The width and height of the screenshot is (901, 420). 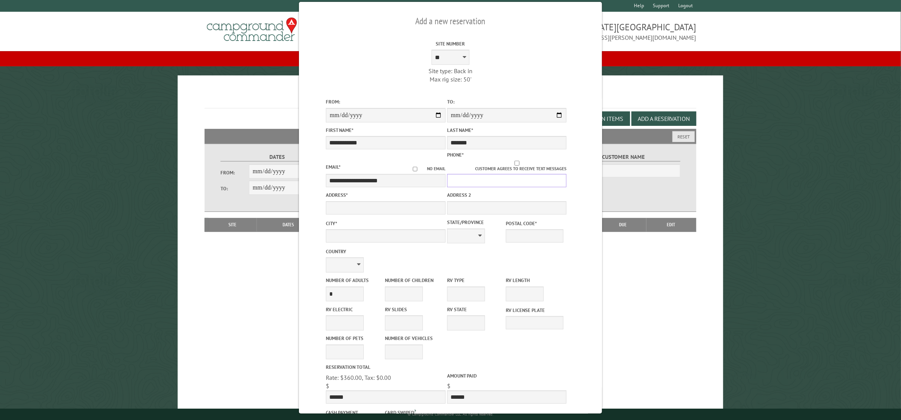 What do you see at coordinates (683, 136) in the screenshot?
I see `button: Reset` at bounding box center [683, 136].